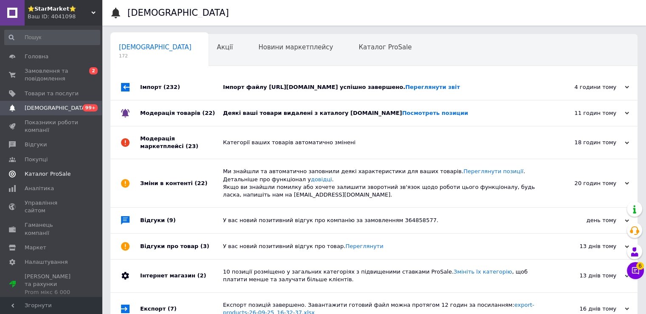  Describe the element at coordinates (587, 220) in the screenshot. I see `div: день тому` at that location.